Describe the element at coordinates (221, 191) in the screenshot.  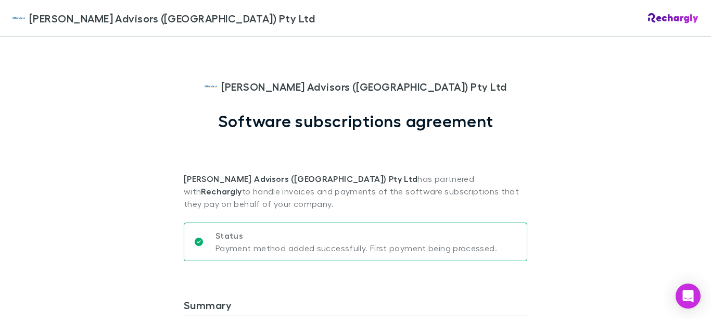
I see `strong: Rechargly` at that location.